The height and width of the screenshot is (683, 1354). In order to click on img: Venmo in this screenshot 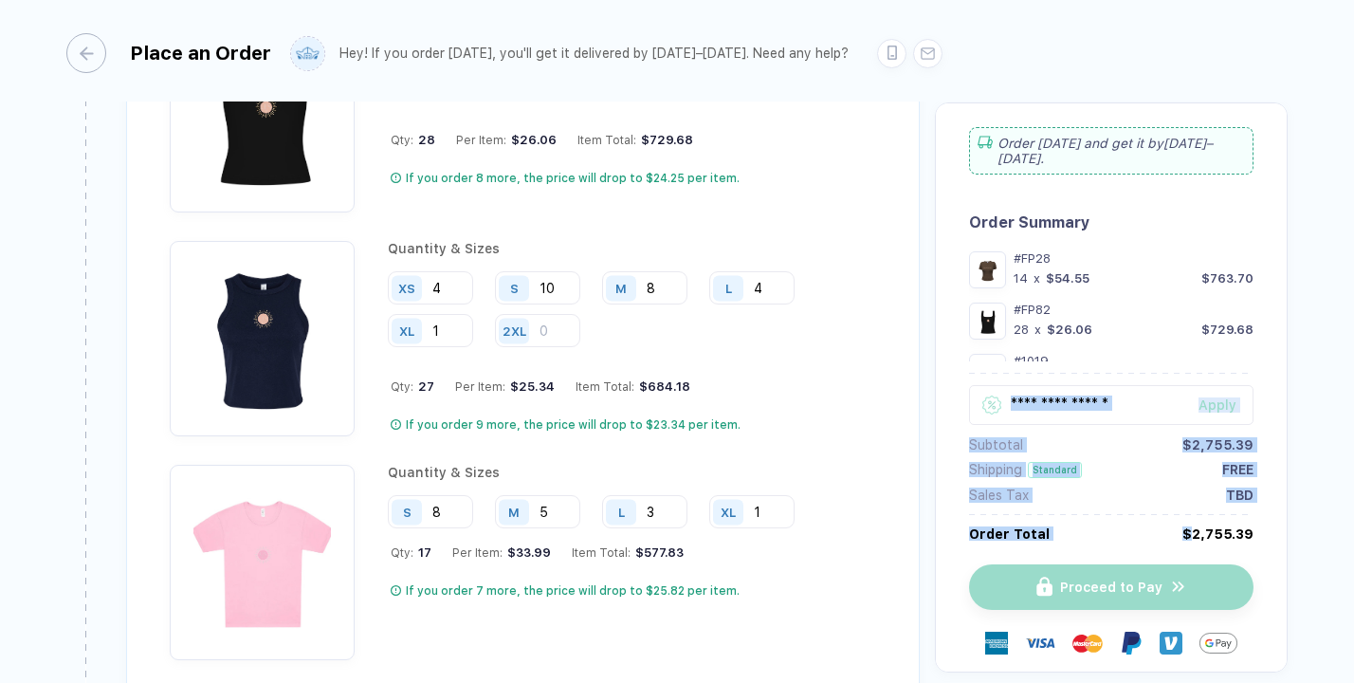, I will do `click(1171, 643)`.